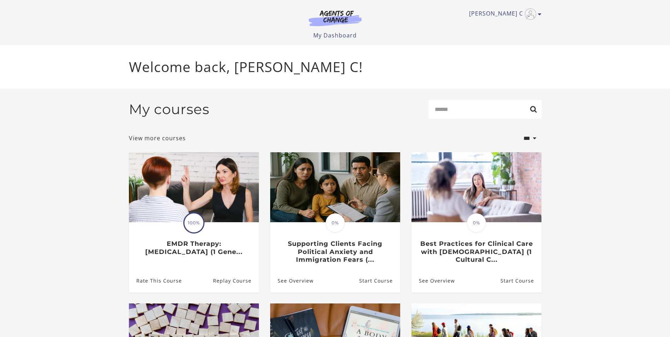 The width and height of the screenshot is (670, 337). Describe the element at coordinates (520, 280) in the screenshot. I see `a: Best Practices for Clinical Care with Asian Americans (1 Cultural C...: Resume Course` at that location.